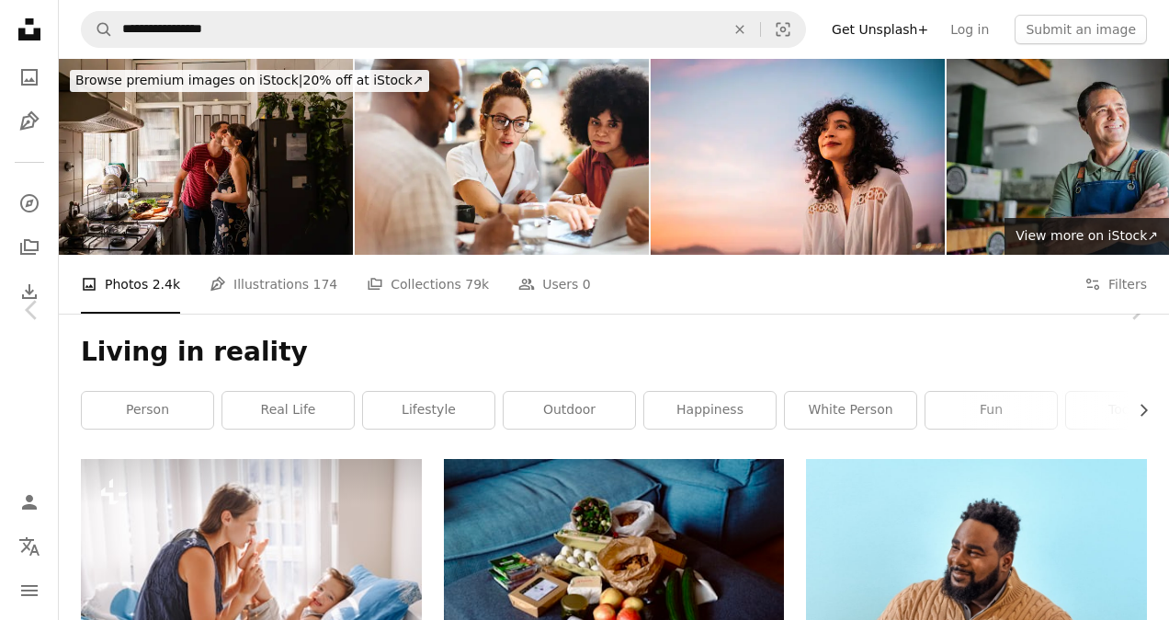 Image resolution: width=1169 pixels, height=620 pixels. Describe the element at coordinates (427, 284) in the screenshot. I see `a: Collections 79k` at that location.